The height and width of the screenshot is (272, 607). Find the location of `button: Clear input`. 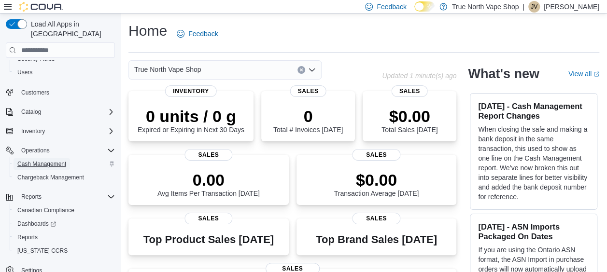

button: Clear input is located at coordinates (301, 70).